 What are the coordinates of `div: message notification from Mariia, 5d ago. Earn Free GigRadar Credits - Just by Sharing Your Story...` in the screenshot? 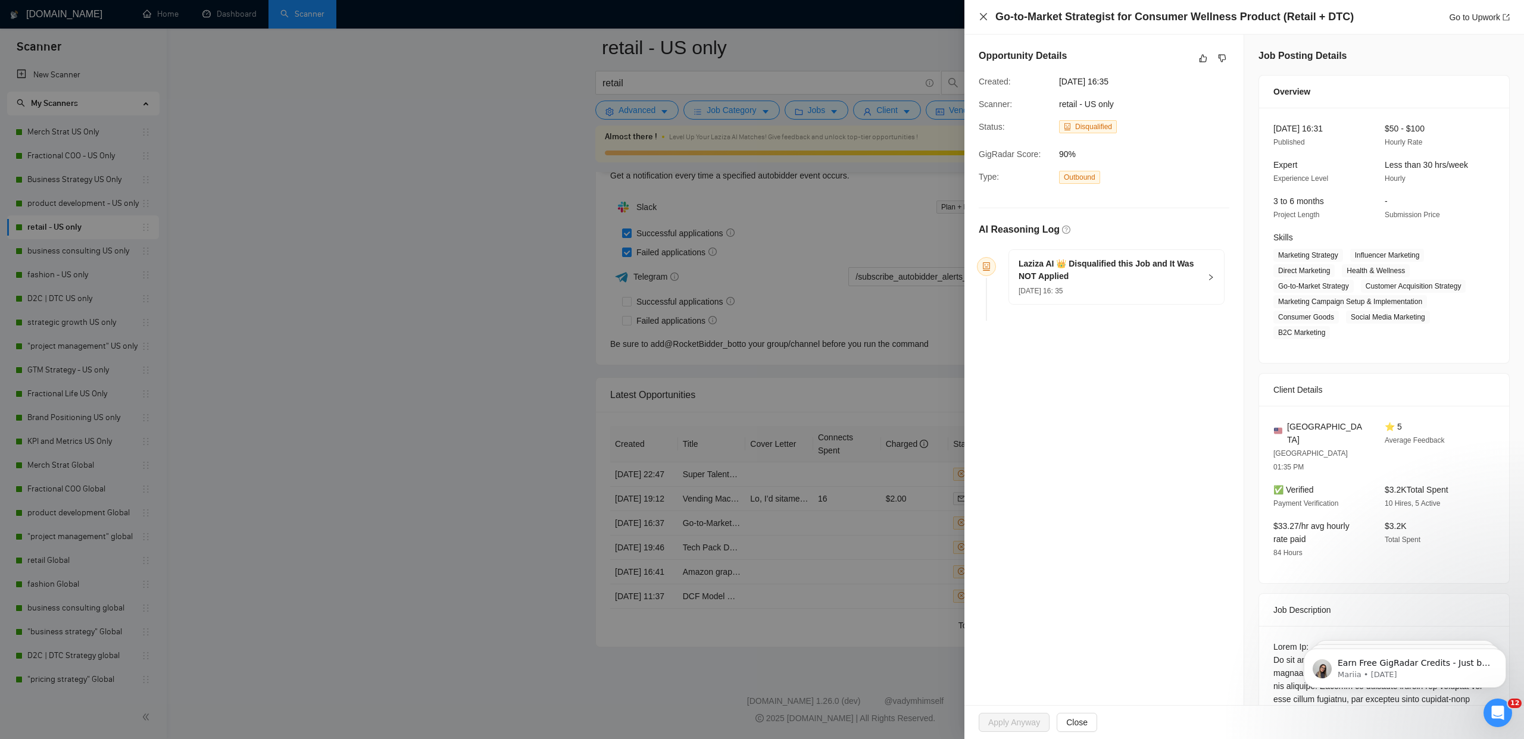 It's located at (119, 45).